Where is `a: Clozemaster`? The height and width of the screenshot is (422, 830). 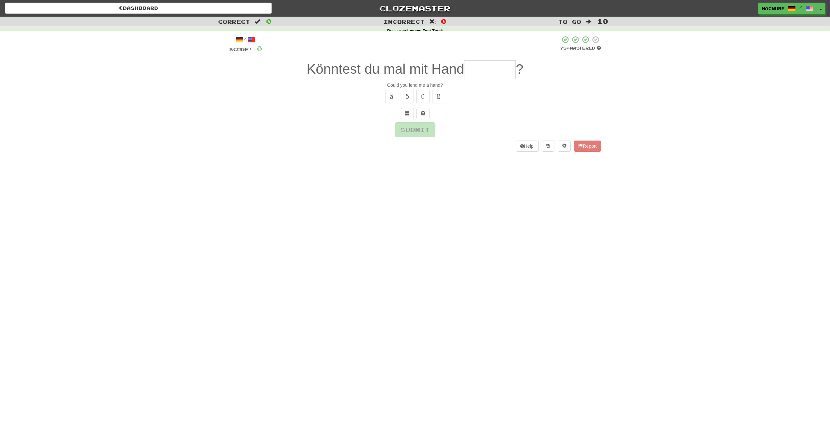 a: Clozemaster is located at coordinates (415, 8).